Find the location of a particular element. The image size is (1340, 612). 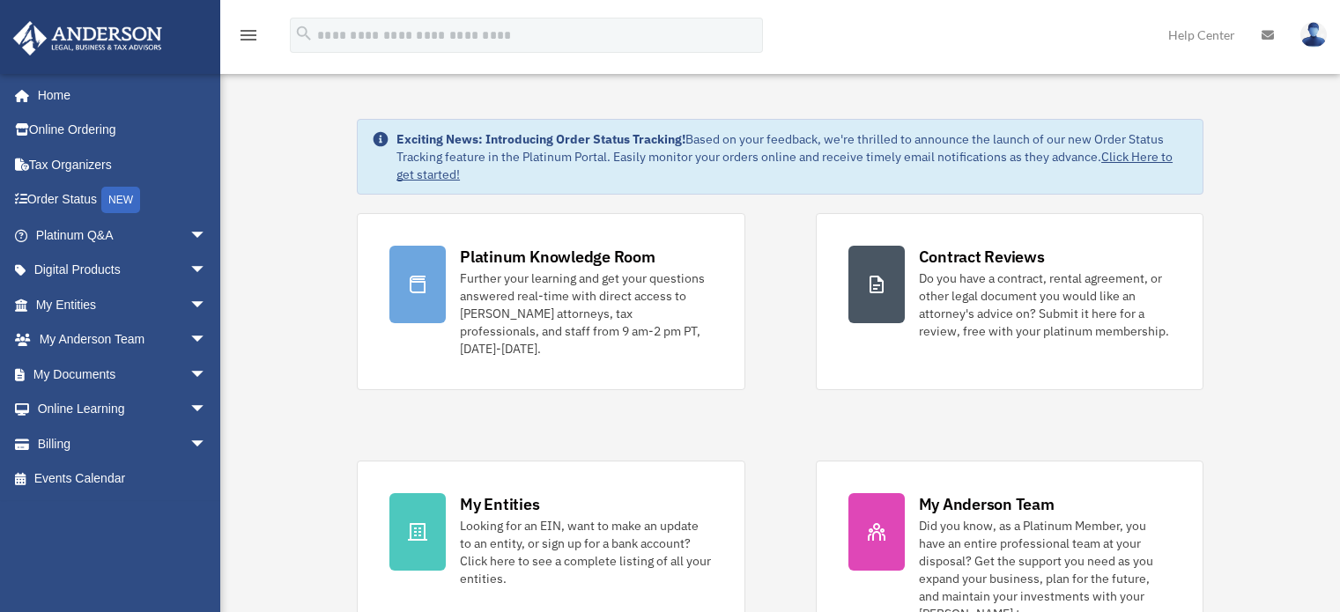

a: Billingarrow_drop_down is located at coordinates (122, 444).